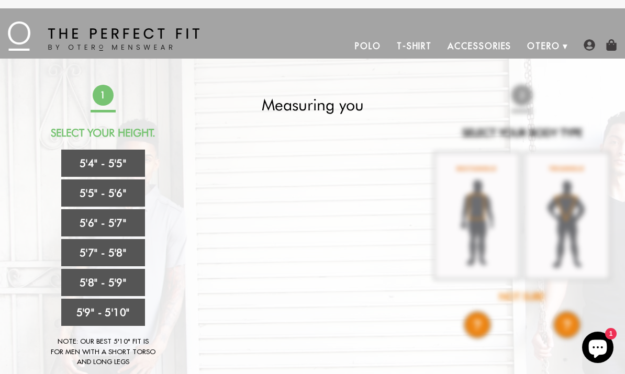 Image resolution: width=625 pixels, height=374 pixels. Describe the element at coordinates (103, 313) in the screenshot. I see `a: 5'9" - 5'10"` at that location.